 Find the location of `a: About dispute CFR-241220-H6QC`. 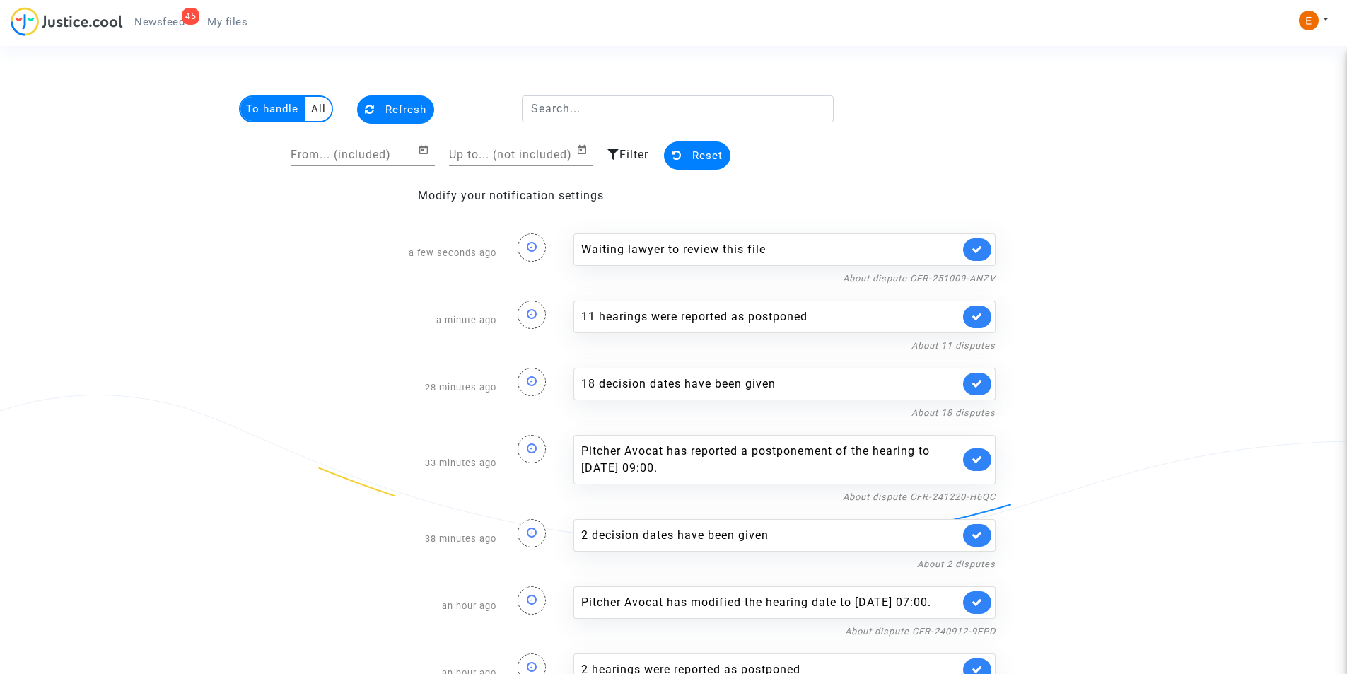

a: About dispute CFR-241220-H6QC is located at coordinates (919, 496).